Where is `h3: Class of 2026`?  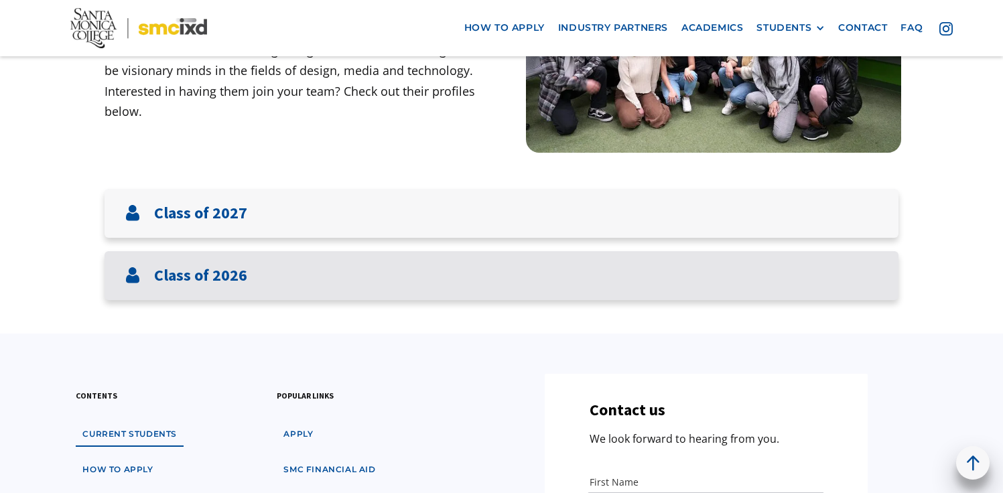 h3: Class of 2026 is located at coordinates (200, 275).